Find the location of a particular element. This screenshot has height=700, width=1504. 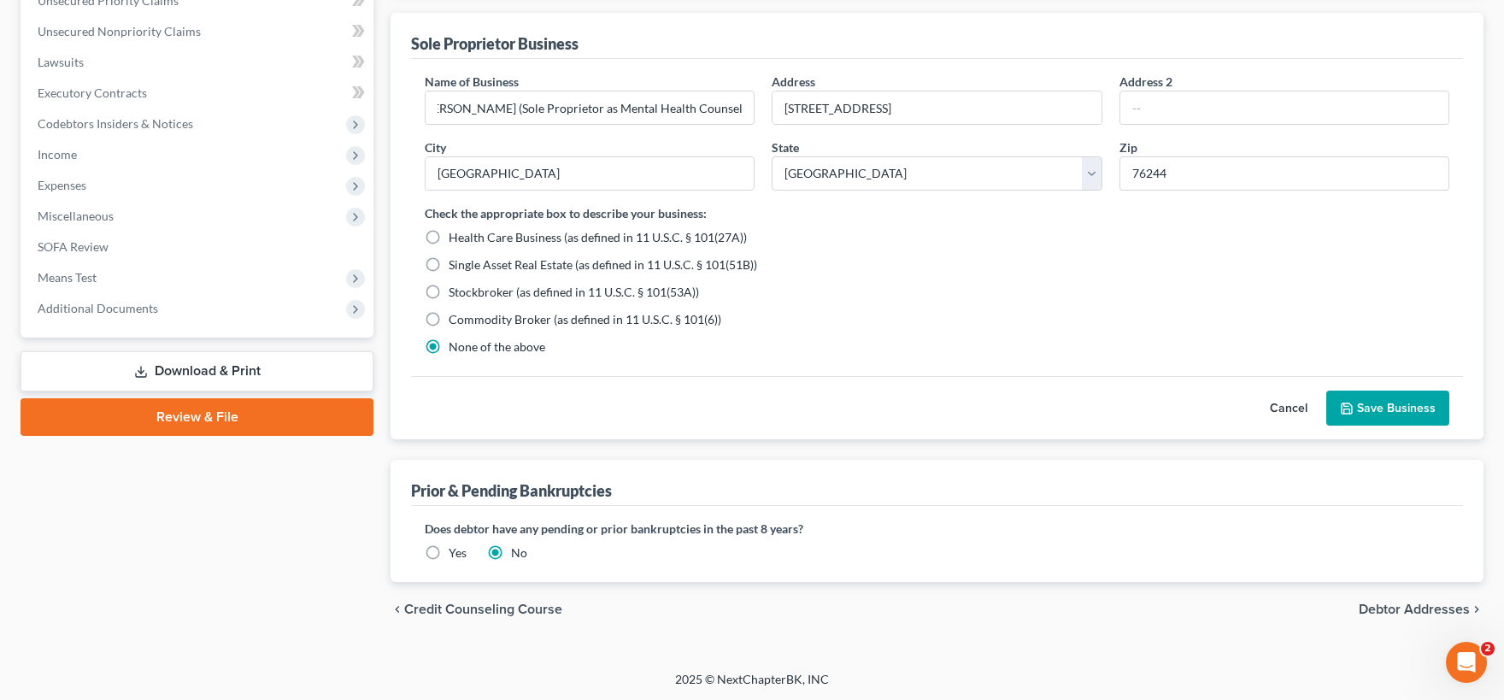

input: Enter city.. is located at coordinates (590, 173).